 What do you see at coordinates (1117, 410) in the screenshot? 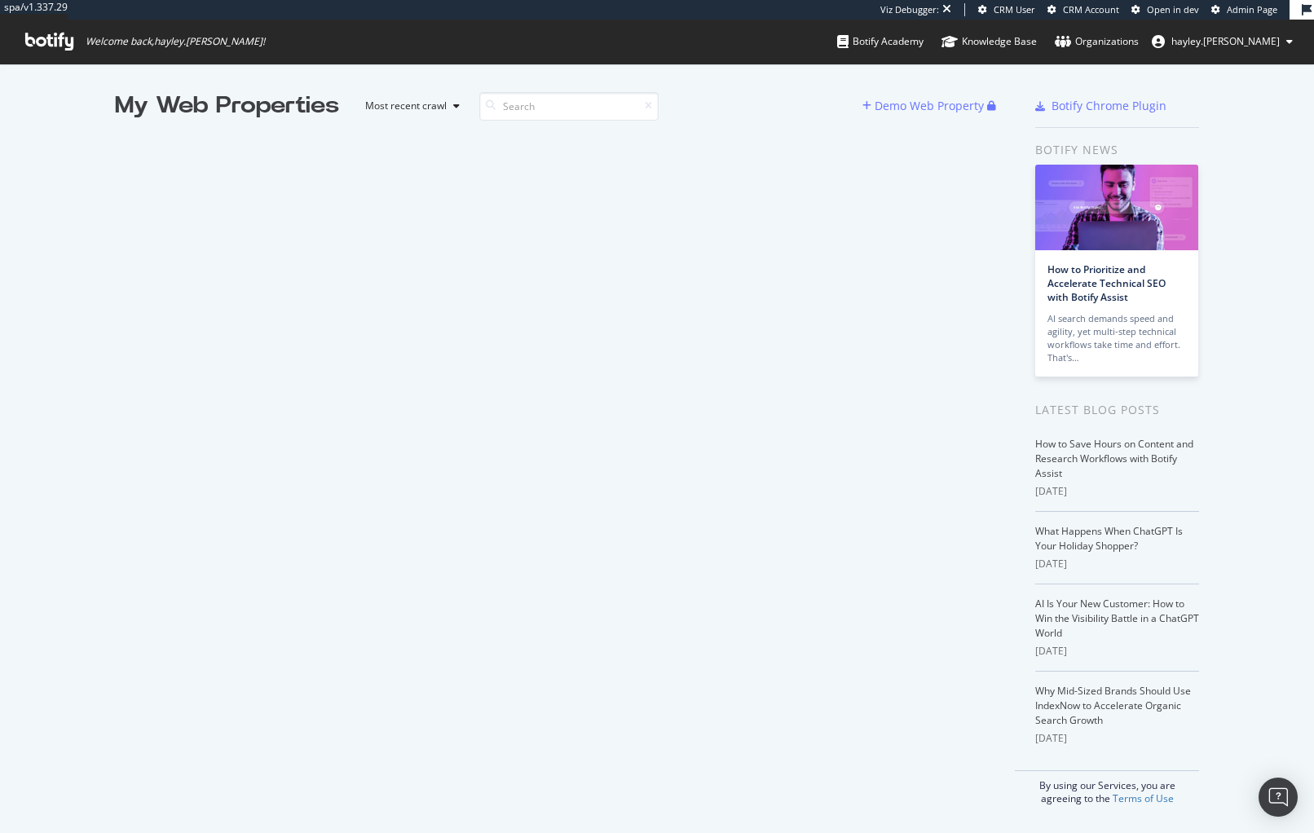
I see `div: Latest Blog Posts` at bounding box center [1117, 410].